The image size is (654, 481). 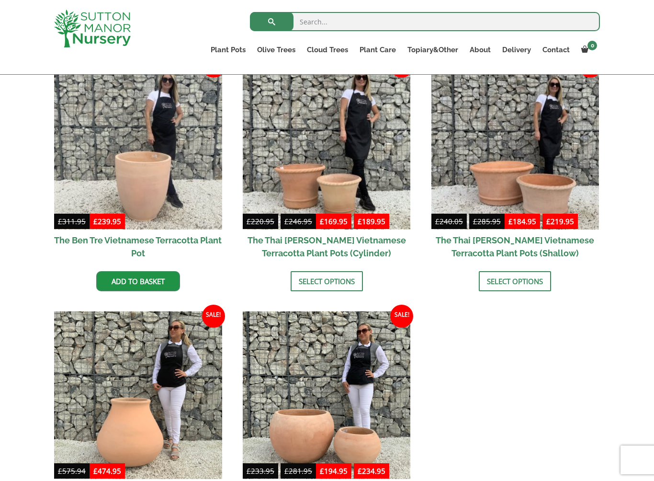 I want to click on bdi: 169.95, so click(x=334, y=221).